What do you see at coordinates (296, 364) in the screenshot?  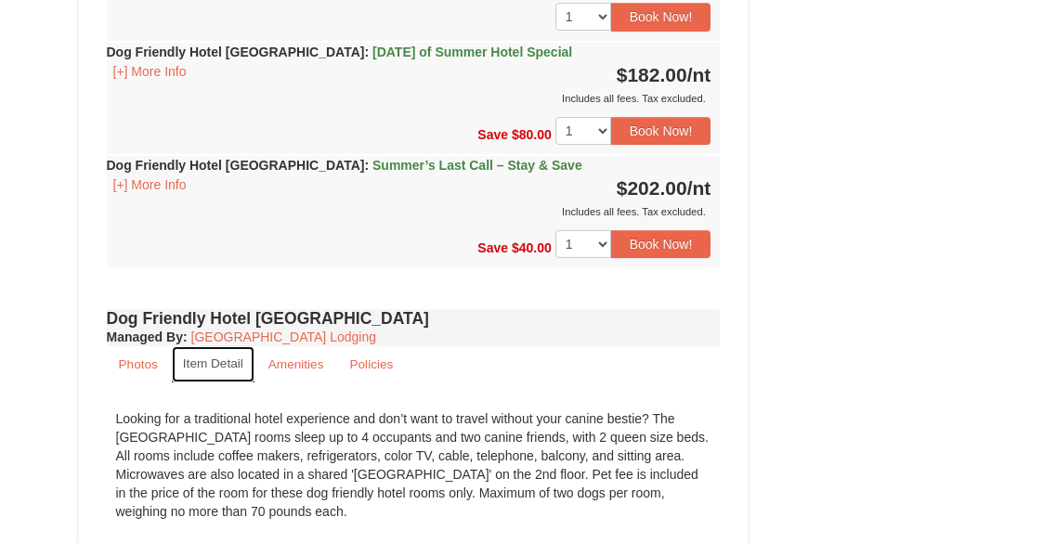 I see `small: Amenities` at bounding box center [296, 364].